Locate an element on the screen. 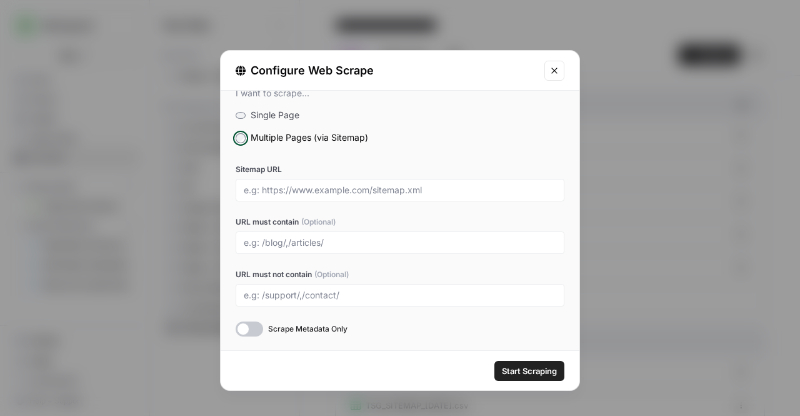 Image resolution: width=800 pixels, height=416 pixels. div: Configure Web Scrape is located at coordinates (386, 71).